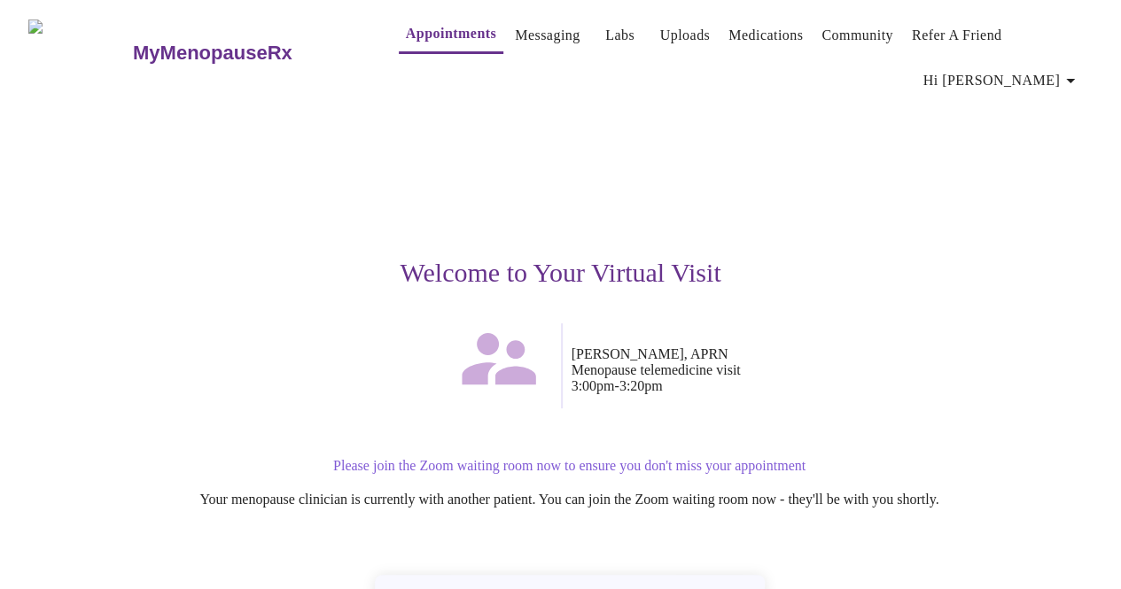 Image resolution: width=1121 pixels, height=589 pixels. I want to click on p: Please join the Zoom waiting room now to ensure you don't miss your appointment, so click(569, 466).